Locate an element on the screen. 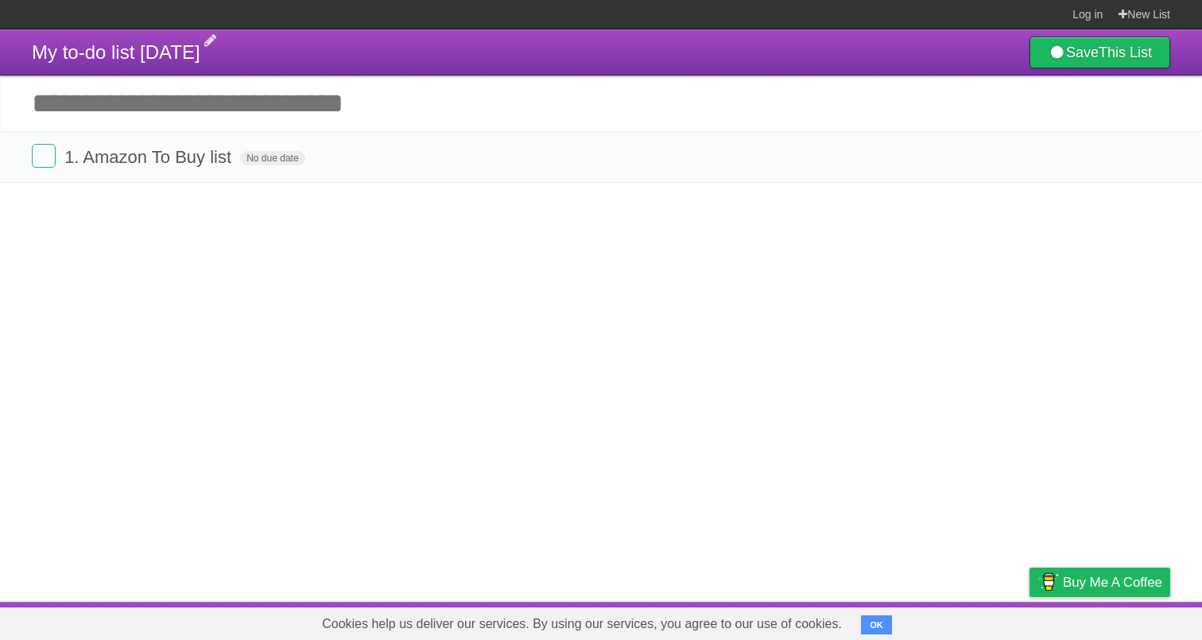 The width and height of the screenshot is (1202, 640). a: Terms is located at coordinates (972, 621).